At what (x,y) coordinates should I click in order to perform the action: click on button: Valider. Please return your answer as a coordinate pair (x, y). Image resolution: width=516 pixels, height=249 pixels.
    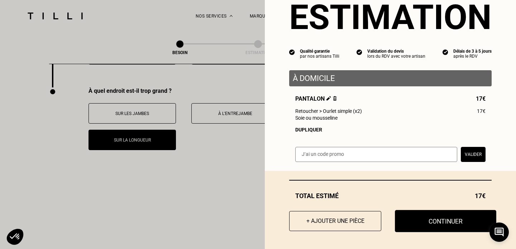
    Looking at the image, I should click on (473, 154).